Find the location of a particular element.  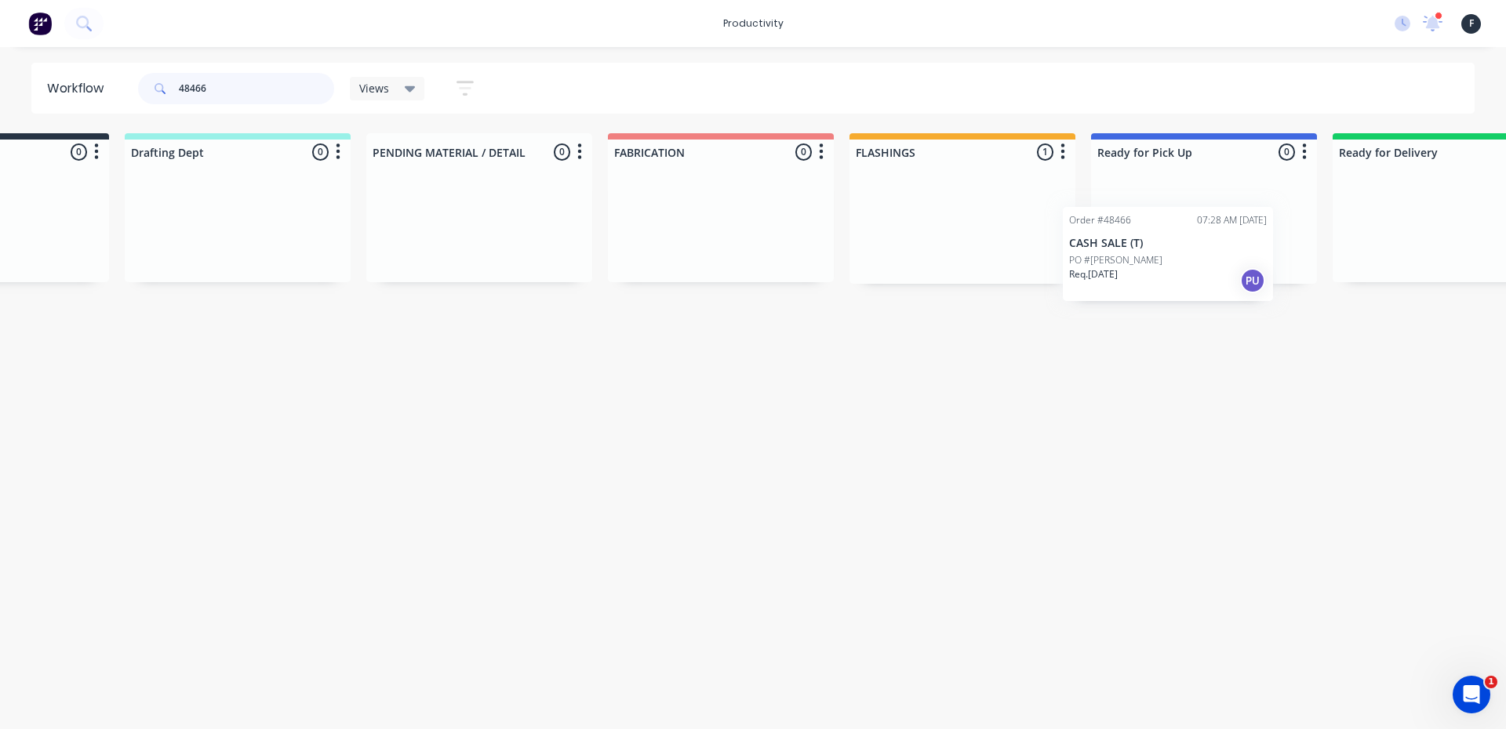

span: F is located at coordinates (1471, 24).